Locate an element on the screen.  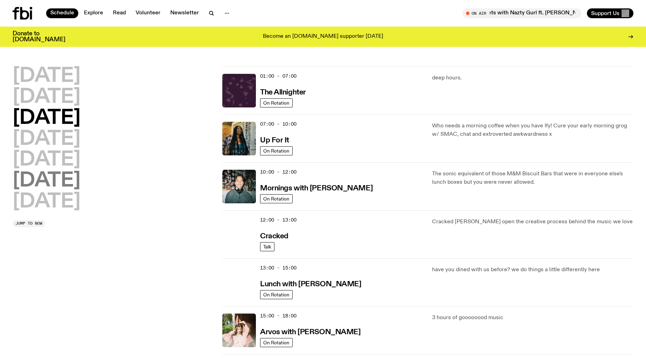
p: The sonic equivalent of those M&M Biscuit Bars that were in everyone else's lunch boxes but you w... is located at coordinates (533, 178).